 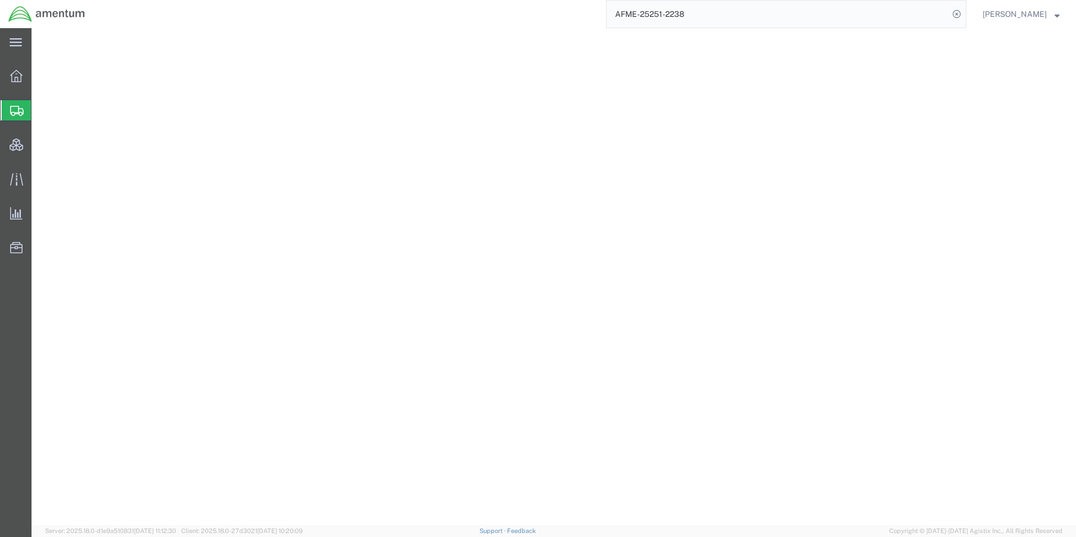 I want to click on span: Jason Martin, so click(x=1014, y=14).